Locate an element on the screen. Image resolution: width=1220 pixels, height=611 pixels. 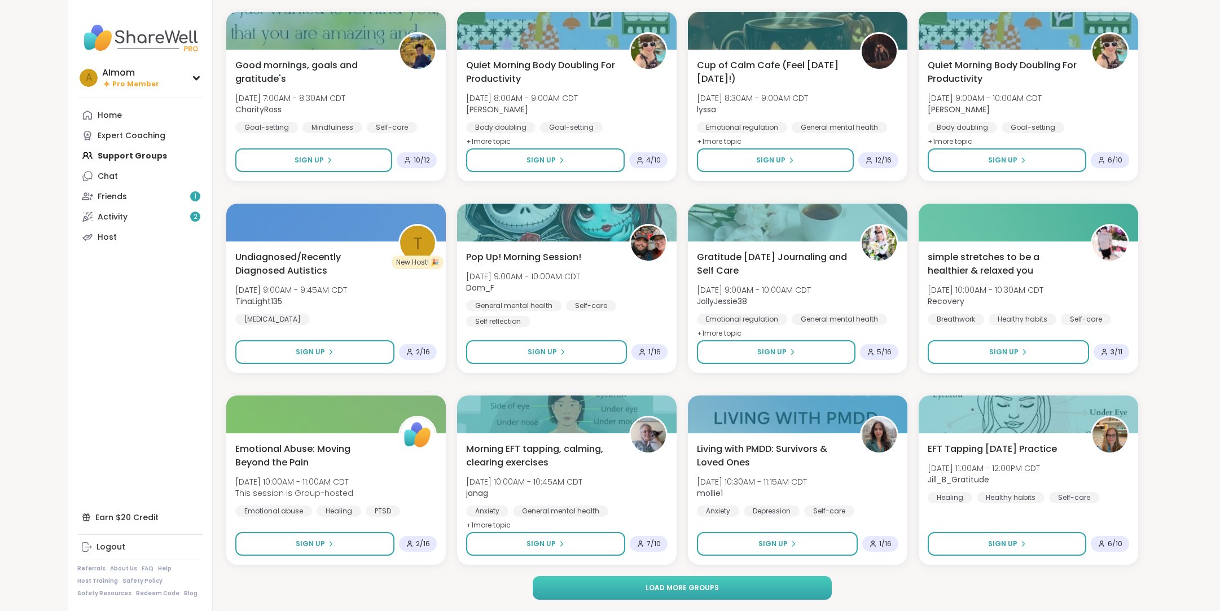
a: Safety Resources is located at coordinates (104, 594).